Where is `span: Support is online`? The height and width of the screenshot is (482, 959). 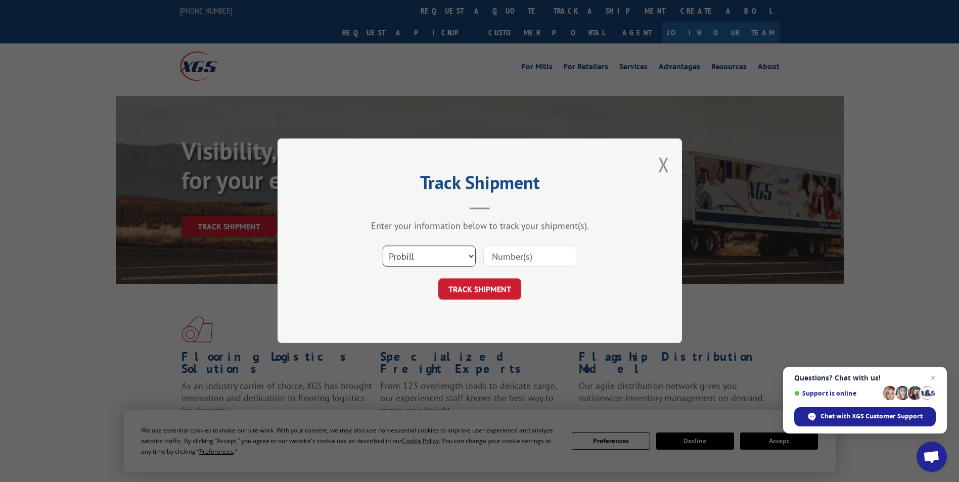
span: Support is online is located at coordinates (836, 393).